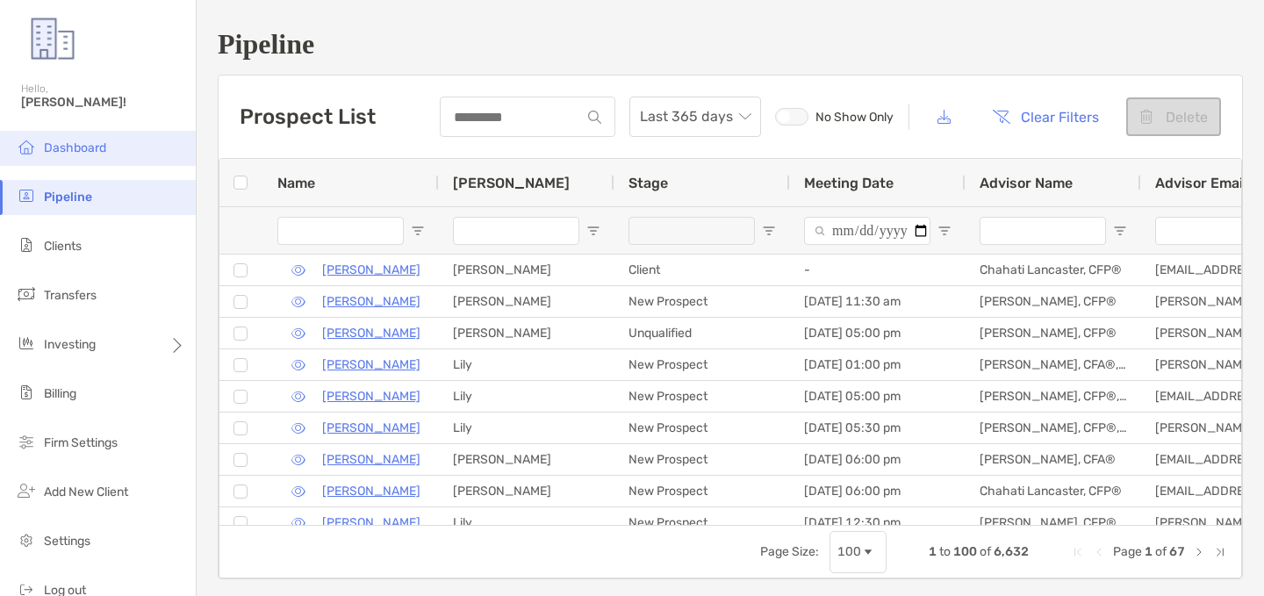  What do you see at coordinates (307, 117) in the screenshot?
I see `h3: Prospect List` at bounding box center [307, 117].